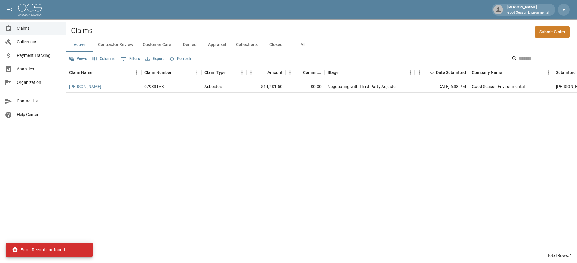  What do you see at coordinates (130, 59) in the screenshot?
I see `button: Show filters` at bounding box center [130, 59].